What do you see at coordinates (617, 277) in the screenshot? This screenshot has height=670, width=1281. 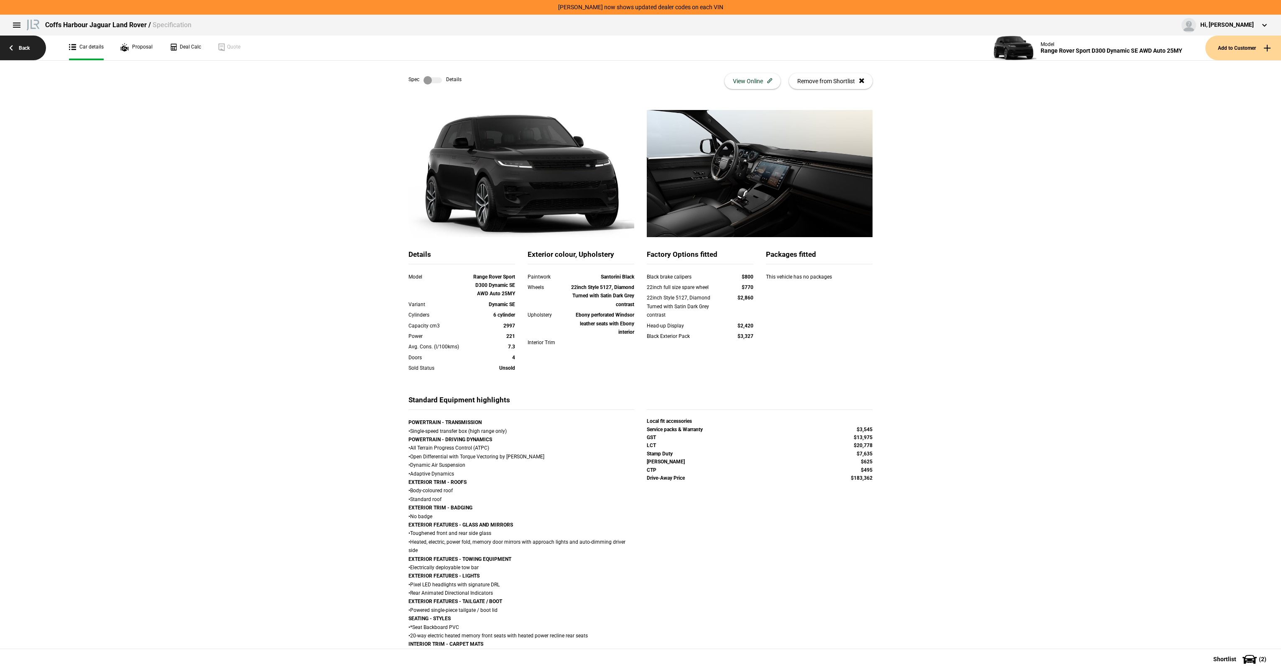 I see `strong: Santorini Black` at bounding box center [617, 277].